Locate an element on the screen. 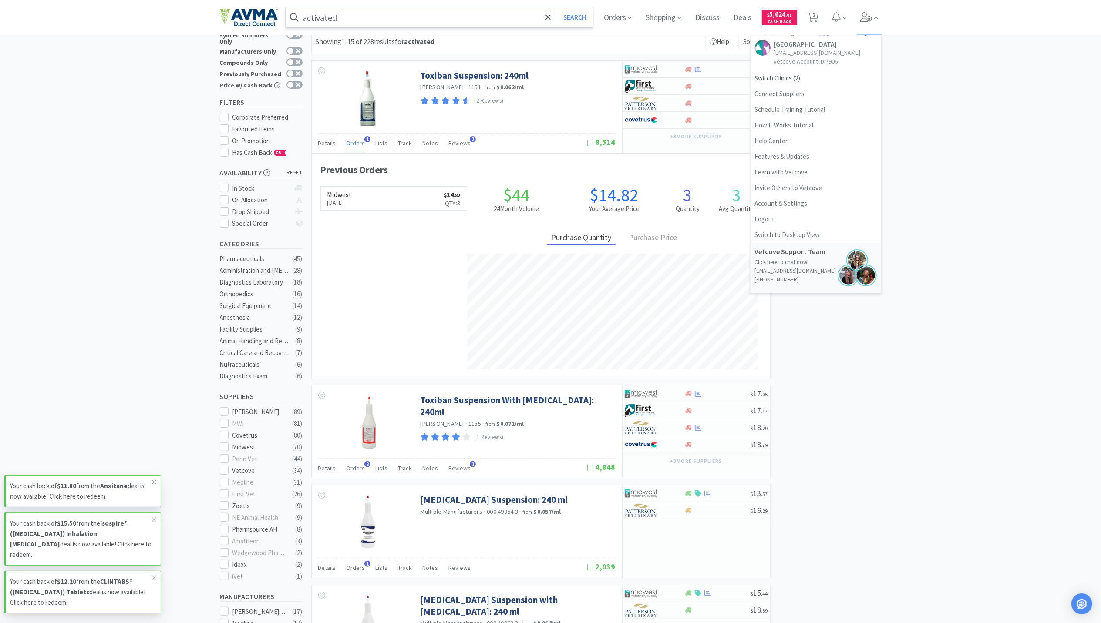 This screenshot has height=623, width=1101. h5: Vetcove Support Team is located at coordinates (798, 252).